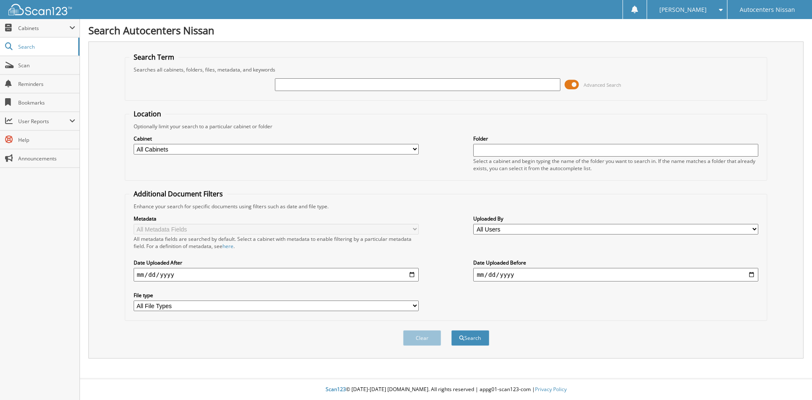 Image resolution: width=812 pixels, height=400 pixels. I want to click on legend: Additional Document Filters, so click(178, 194).